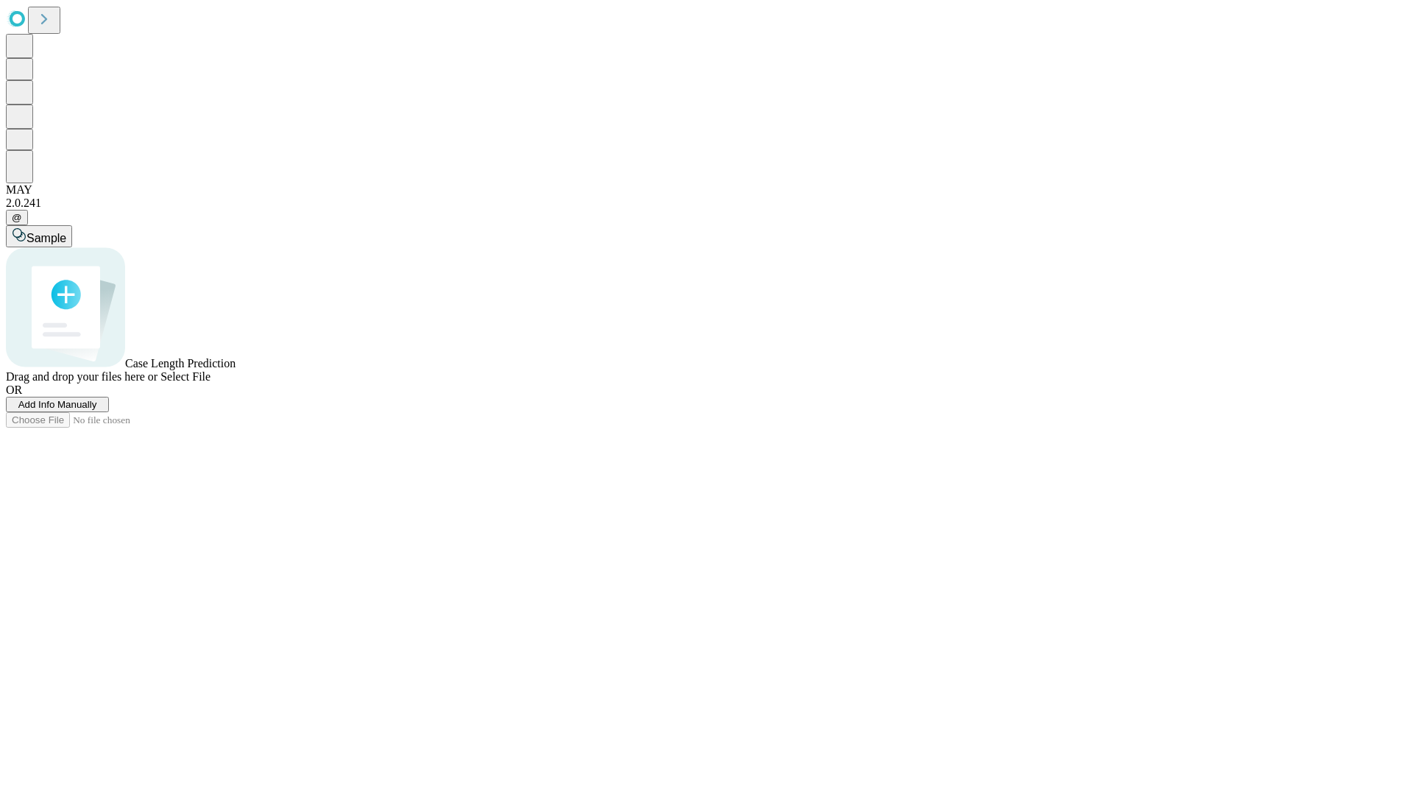 The width and height of the screenshot is (1413, 795). Describe the element at coordinates (706, 190) in the screenshot. I see `div: MAY` at that location.